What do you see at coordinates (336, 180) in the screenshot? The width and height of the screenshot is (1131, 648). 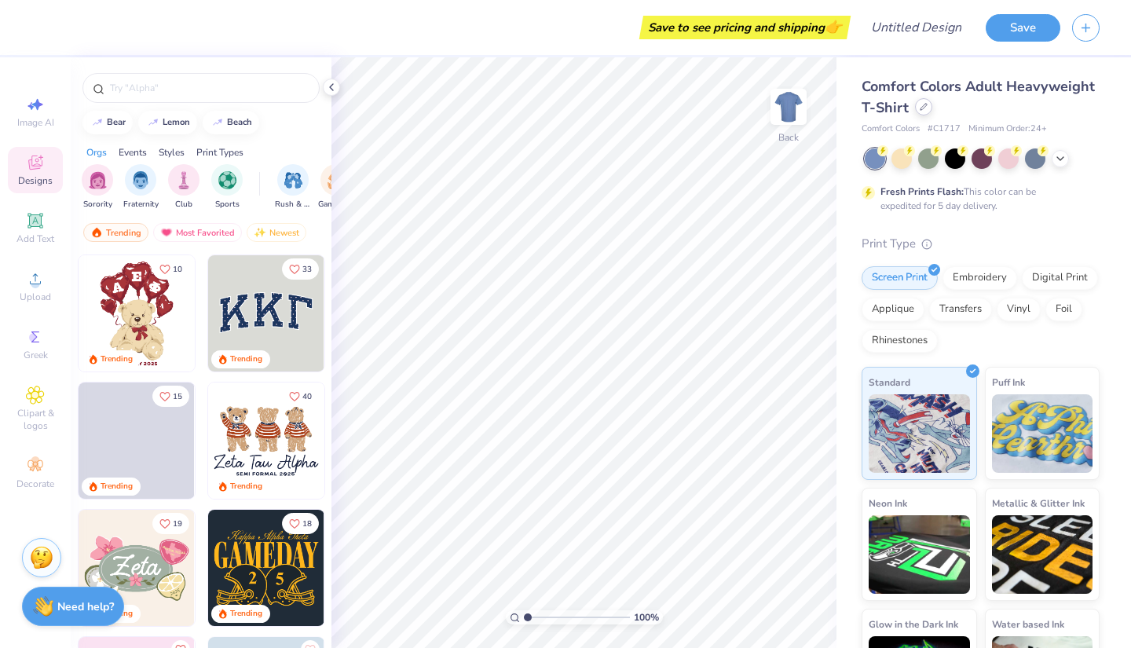 I see `img: Game Day Image` at bounding box center [336, 180].